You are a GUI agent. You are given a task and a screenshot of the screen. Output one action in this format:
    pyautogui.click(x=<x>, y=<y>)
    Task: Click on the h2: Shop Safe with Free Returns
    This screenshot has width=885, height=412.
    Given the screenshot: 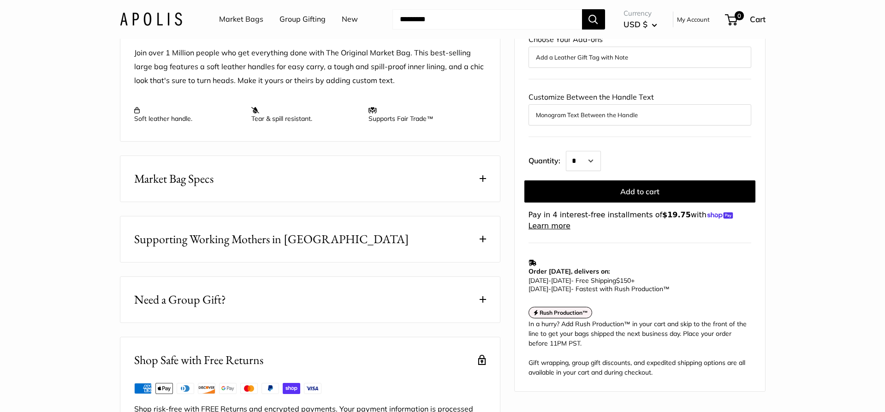 What is the action you would take?
    pyautogui.click(x=199, y=360)
    